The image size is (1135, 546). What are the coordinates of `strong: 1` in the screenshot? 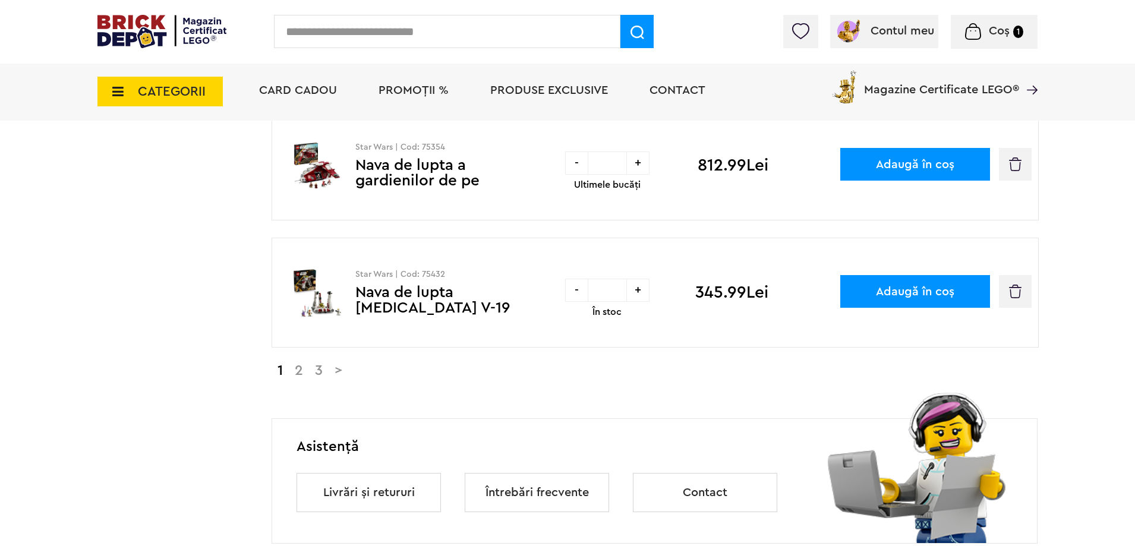 It's located at (280, 371).